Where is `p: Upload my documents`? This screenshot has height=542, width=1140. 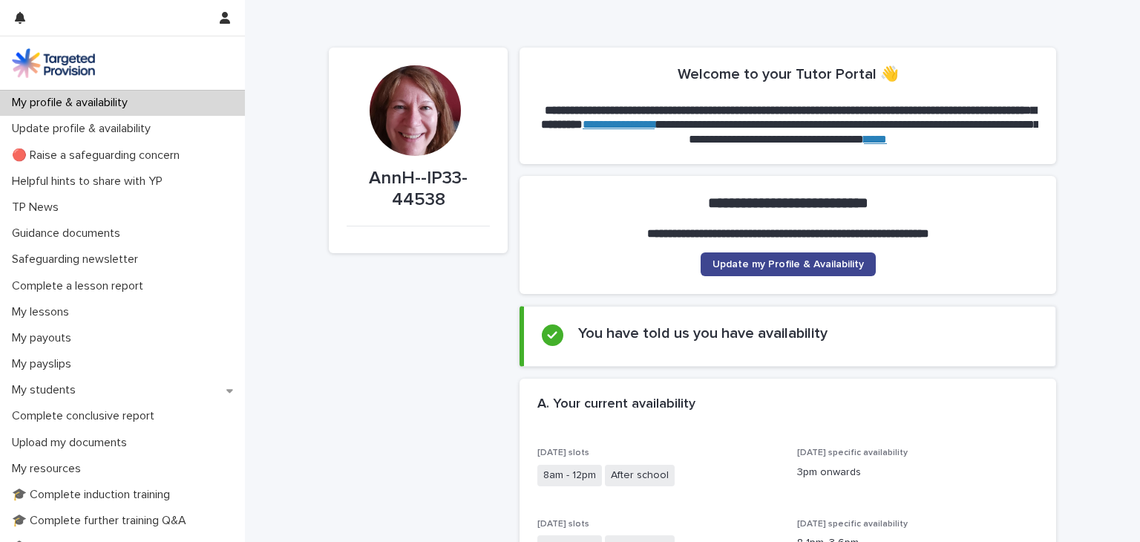
p: Upload my documents is located at coordinates (72, 442).